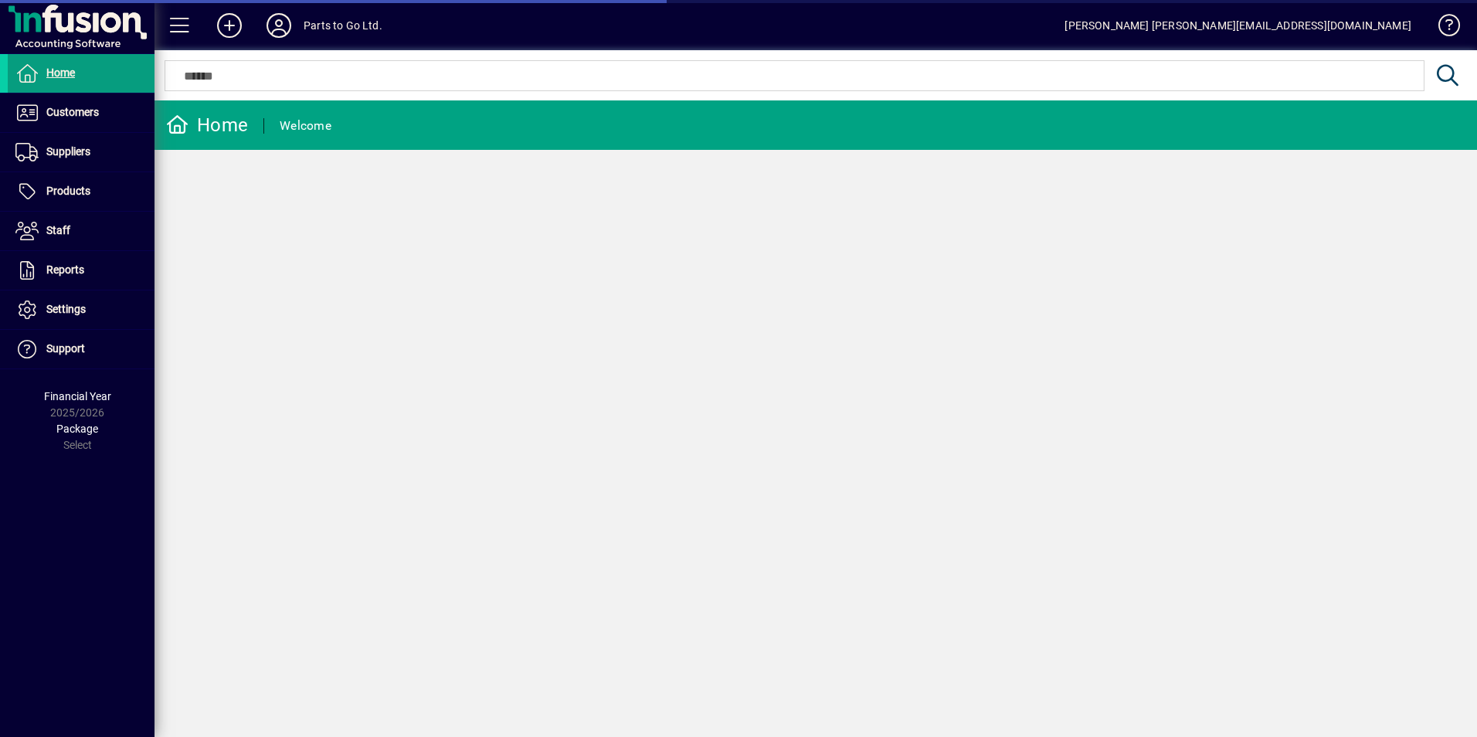  What do you see at coordinates (58, 230) in the screenshot?
I see `span: Staff` at bounding box center [58, 230].